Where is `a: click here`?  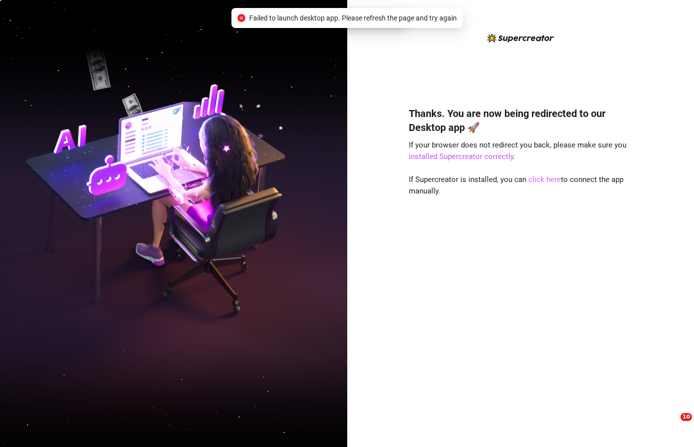 a: click here is located at coordinates (544, 180).